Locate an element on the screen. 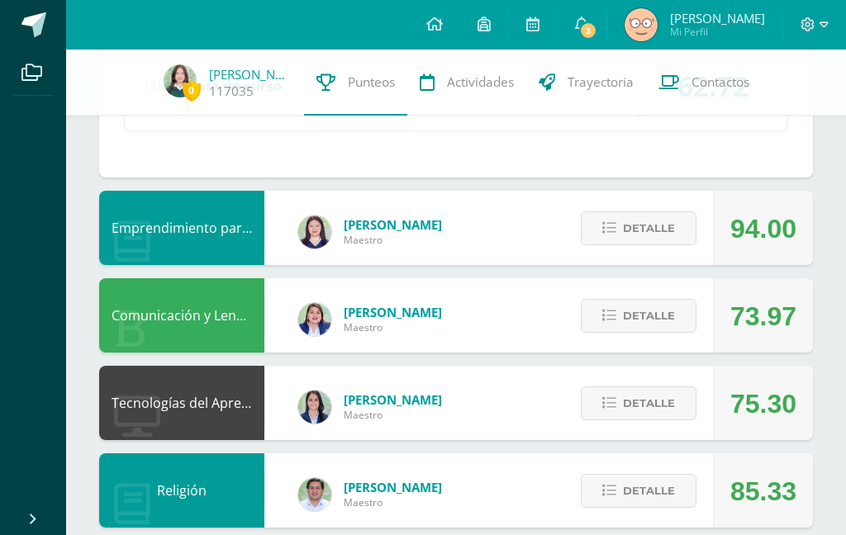 This screenshot has width=846, height=535. img: 97caf0f34450839a27c93473503a1ec1.png is located at coordinates (315, 320).